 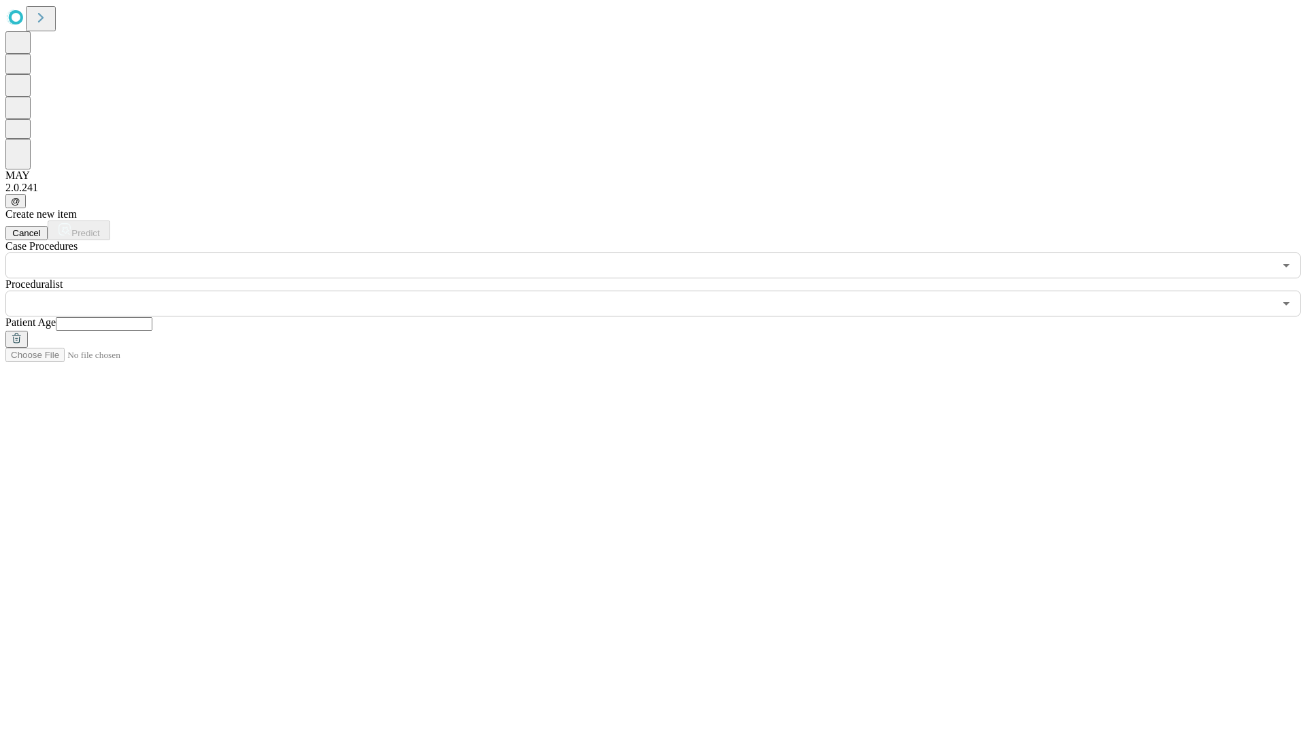 I want to click on button: Cancel, so click(x=27, y=233).